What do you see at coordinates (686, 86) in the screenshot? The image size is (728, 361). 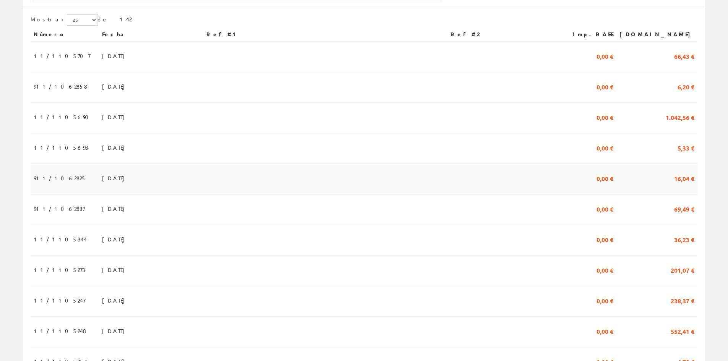 I see `span: 6,20 €` at bounding box center [686, 86].